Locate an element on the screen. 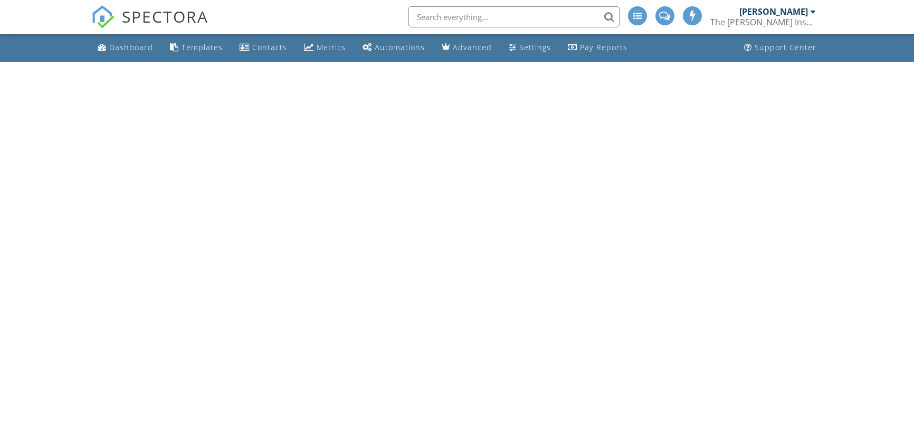 This screenshot has width=914, height=437. div: Dashboard is located at coordinates (131, 47).